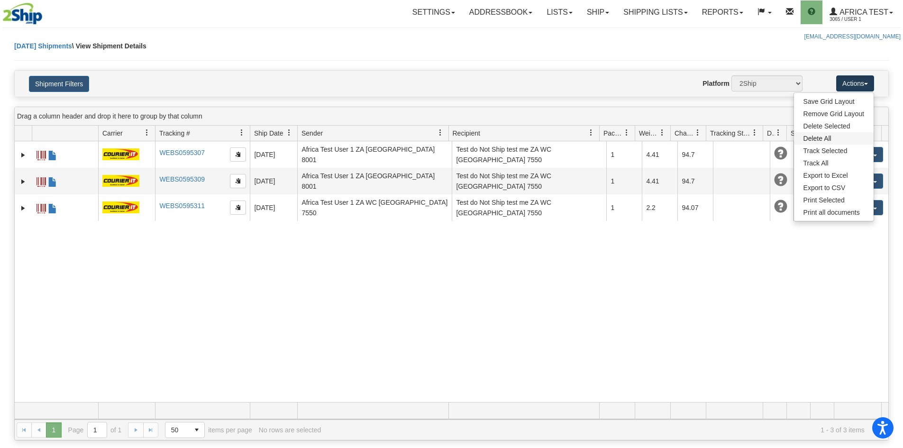  Describe the element at coordinates (834, 126) in the screenshot. I see `a: Delete Selected` at that location.